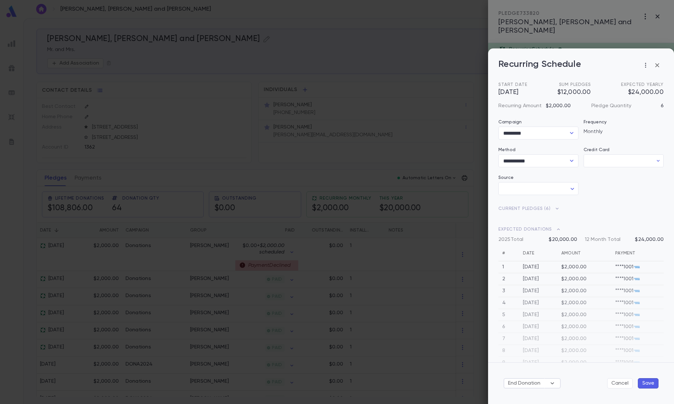 The width and height of the screenshot is (674, 404). What do you see at coordinates (575, 92) in the screenshot?
I see `span: $12,000.00` at bounding box center [575, 92].